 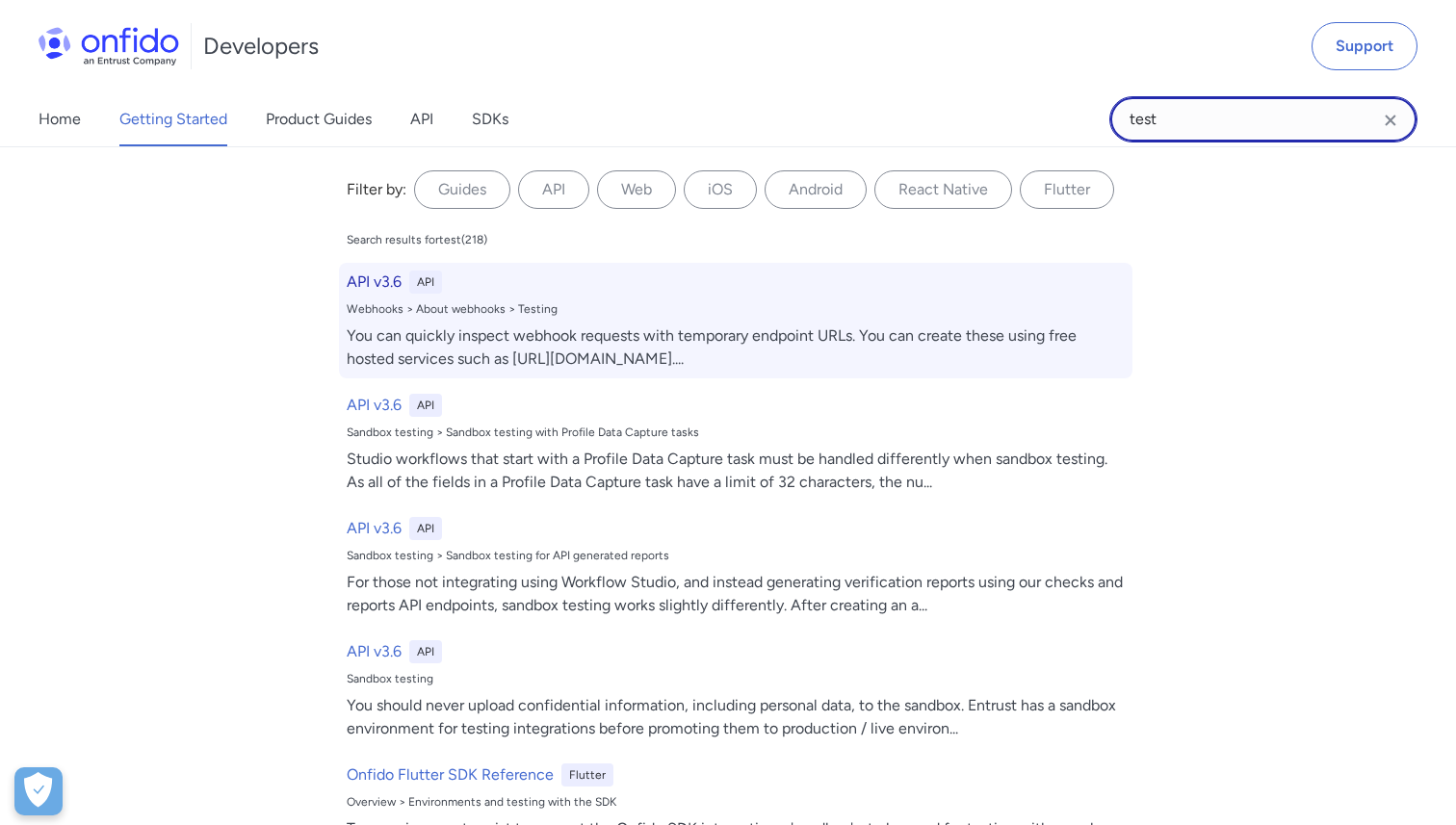 I want to click on div: You can quickly inspect webhook requests with temporary endpoint URLs. You can create these using..., so click(x=736, y=347).